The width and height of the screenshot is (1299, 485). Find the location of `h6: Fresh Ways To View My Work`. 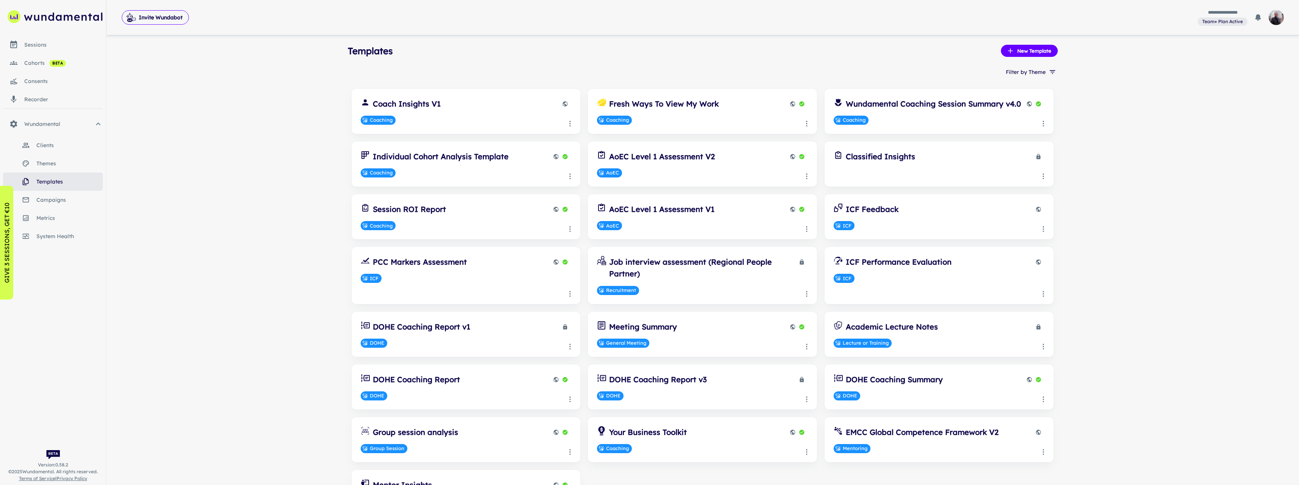

h6: Fresh Ways To View My Work is located at coordinates (664, 104).